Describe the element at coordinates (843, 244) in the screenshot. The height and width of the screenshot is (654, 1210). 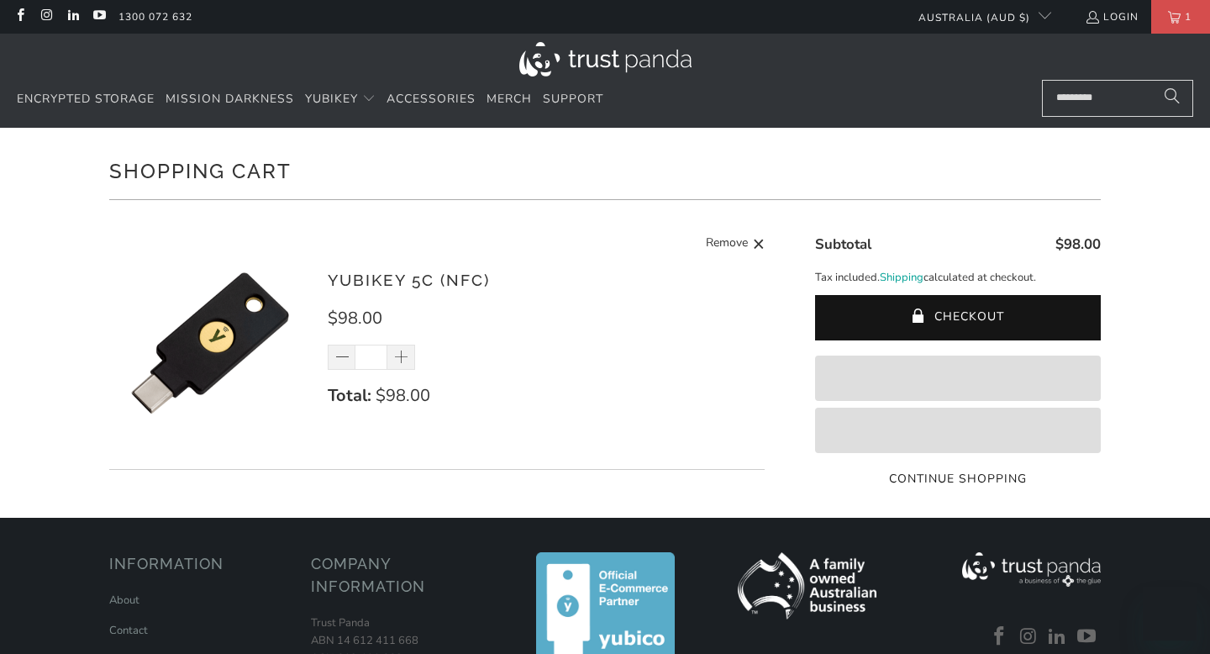
I see `span: Subtotal` at that location.